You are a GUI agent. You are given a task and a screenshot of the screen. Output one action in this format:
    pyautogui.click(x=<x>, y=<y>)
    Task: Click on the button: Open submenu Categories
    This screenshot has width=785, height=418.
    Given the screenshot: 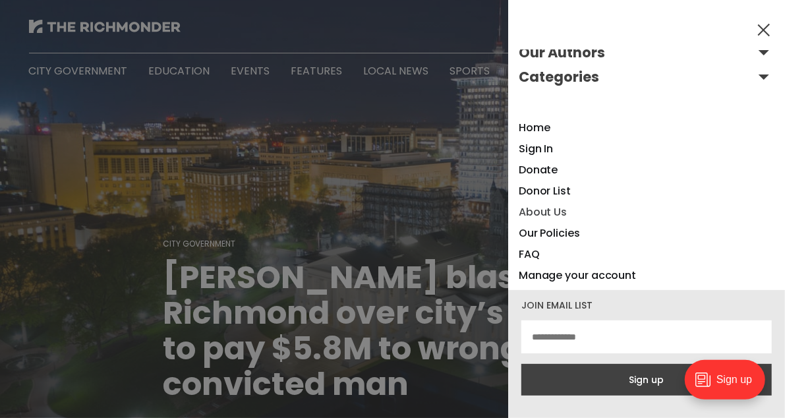 What is the action you would take?
    pyautogui.click(x=646, y=77)
    